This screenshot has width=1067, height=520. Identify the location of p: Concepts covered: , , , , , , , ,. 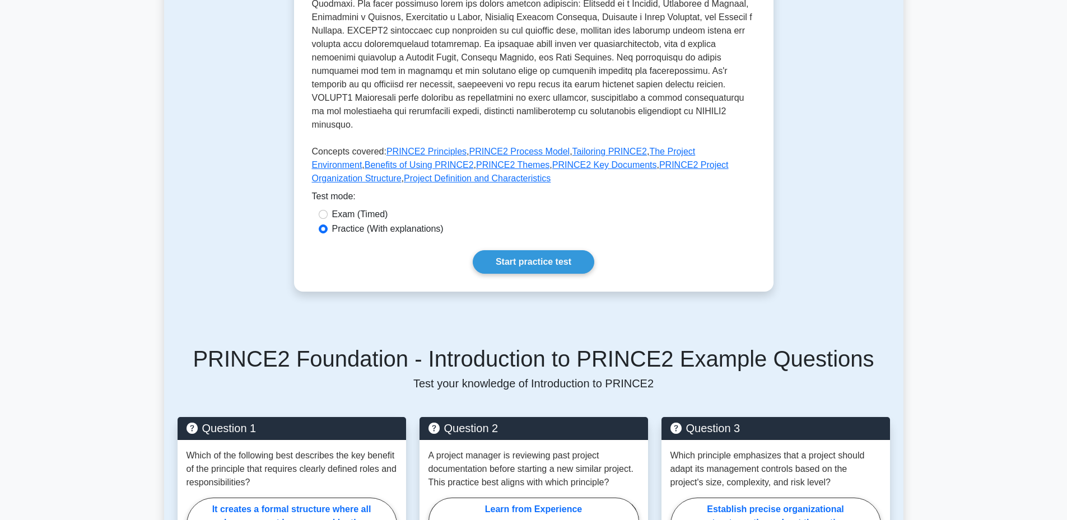
(534, 168).